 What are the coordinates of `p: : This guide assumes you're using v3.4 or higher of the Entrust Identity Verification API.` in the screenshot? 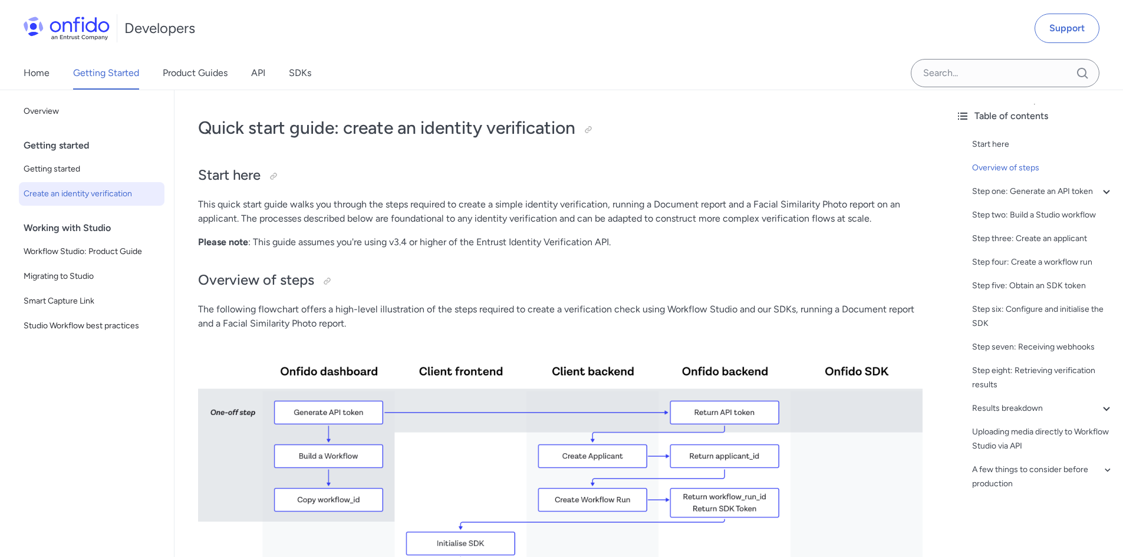 It's located at (560, 242).